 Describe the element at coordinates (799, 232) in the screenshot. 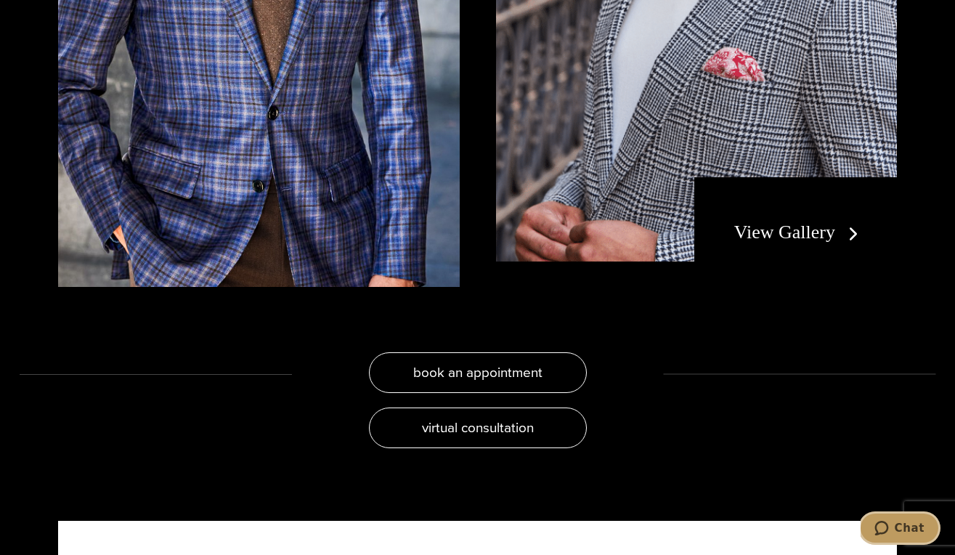

I see `a: View Gallery` at that location.